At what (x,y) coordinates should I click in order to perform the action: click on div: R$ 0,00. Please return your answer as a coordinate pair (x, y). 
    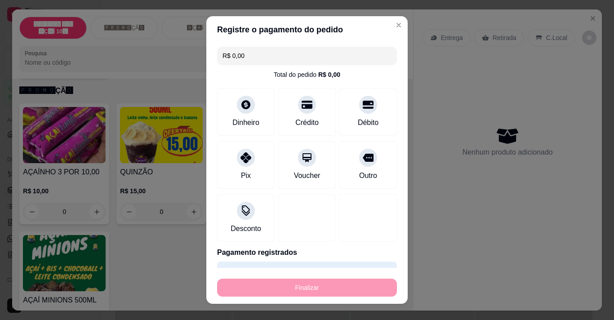
    Looking at the image, I should click on (329, 75).